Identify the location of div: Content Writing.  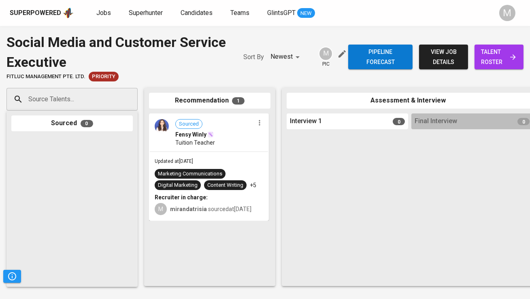
(225, 185).